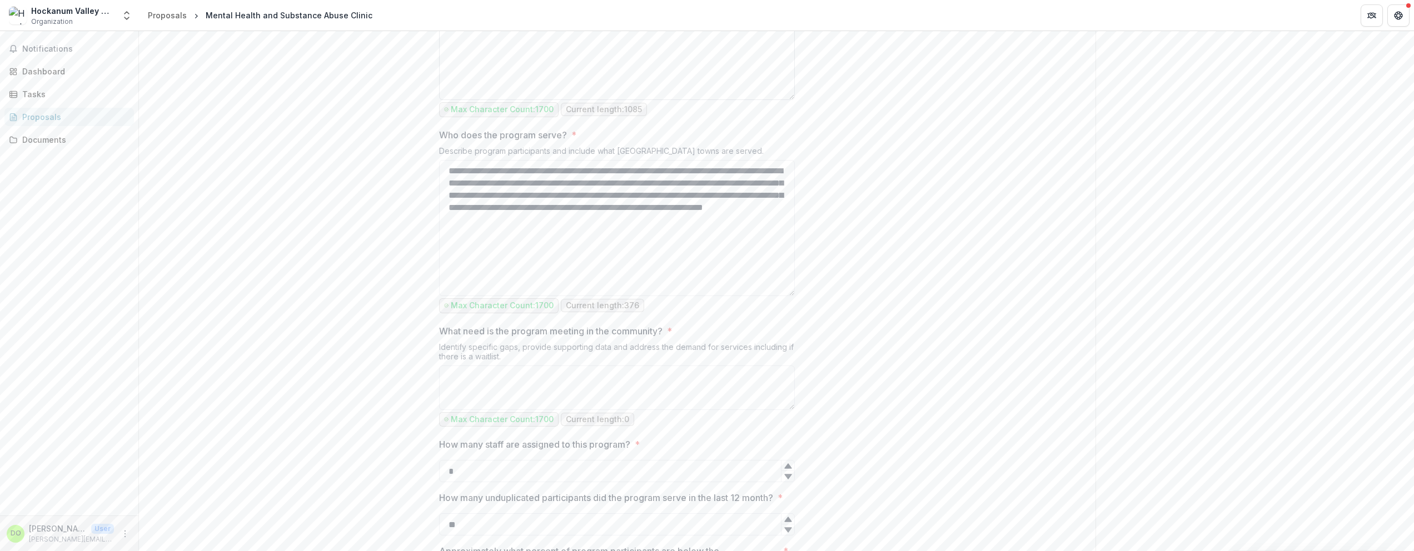 This screenshot has height=551, width=1414. What do you see at coordinates (535, 445) in the screenshot?
I see `p: How many staff are assigned to this program?` at bounding box center [535, 445].